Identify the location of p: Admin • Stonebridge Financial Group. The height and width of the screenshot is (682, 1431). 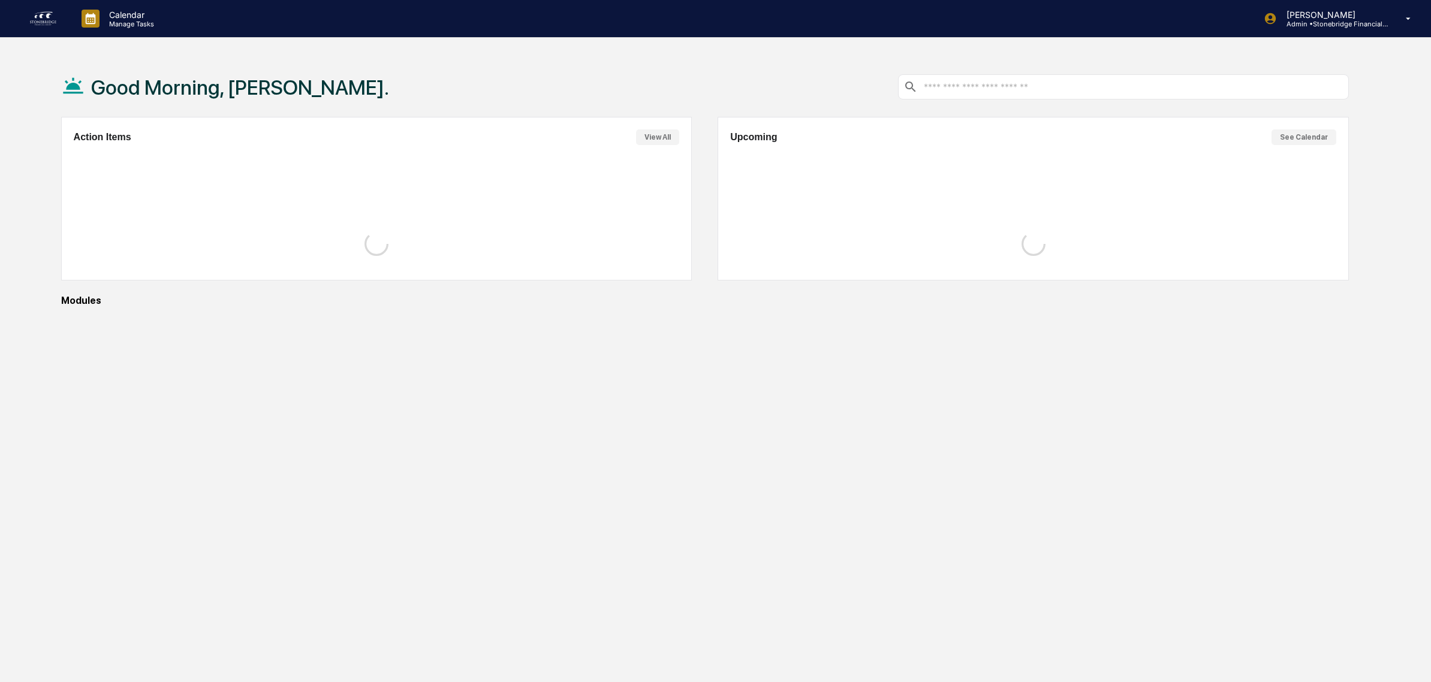
(1333, 24).